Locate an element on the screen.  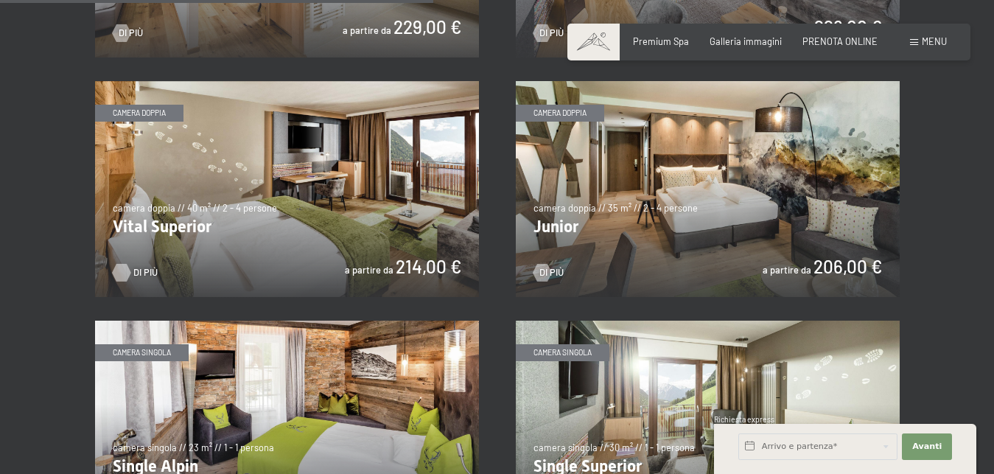
a: Single Superior is located at coordinates (708, 324).